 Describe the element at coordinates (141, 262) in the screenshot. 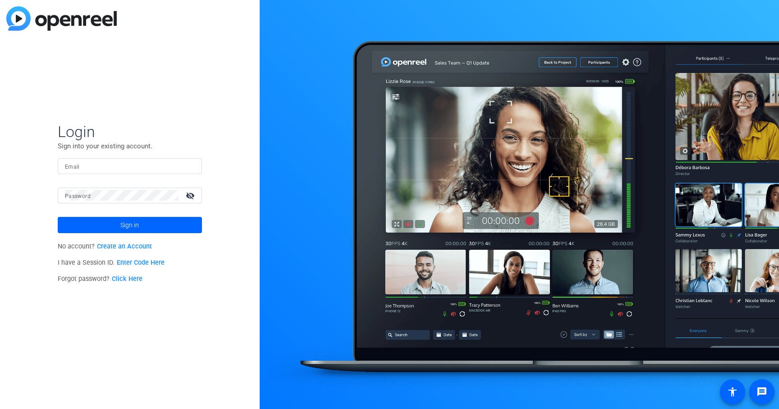

I see `a: Enter Code Here` at that location.